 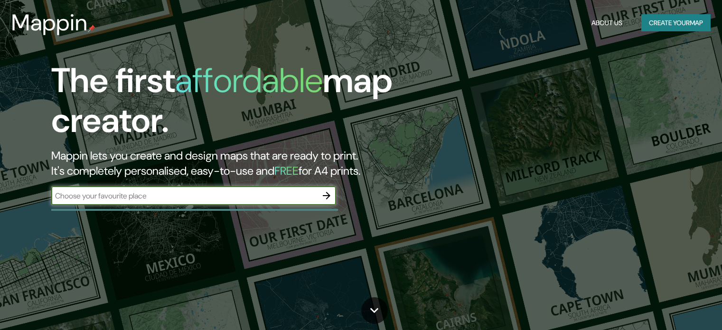 I want to click on input: Choose your favourite place, so click(x=184, y=196).